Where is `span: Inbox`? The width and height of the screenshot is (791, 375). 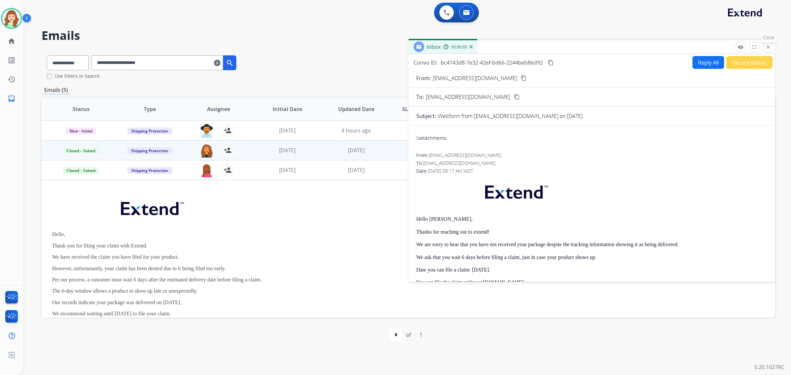 span: Inbox is located at coordinates (434, 47).